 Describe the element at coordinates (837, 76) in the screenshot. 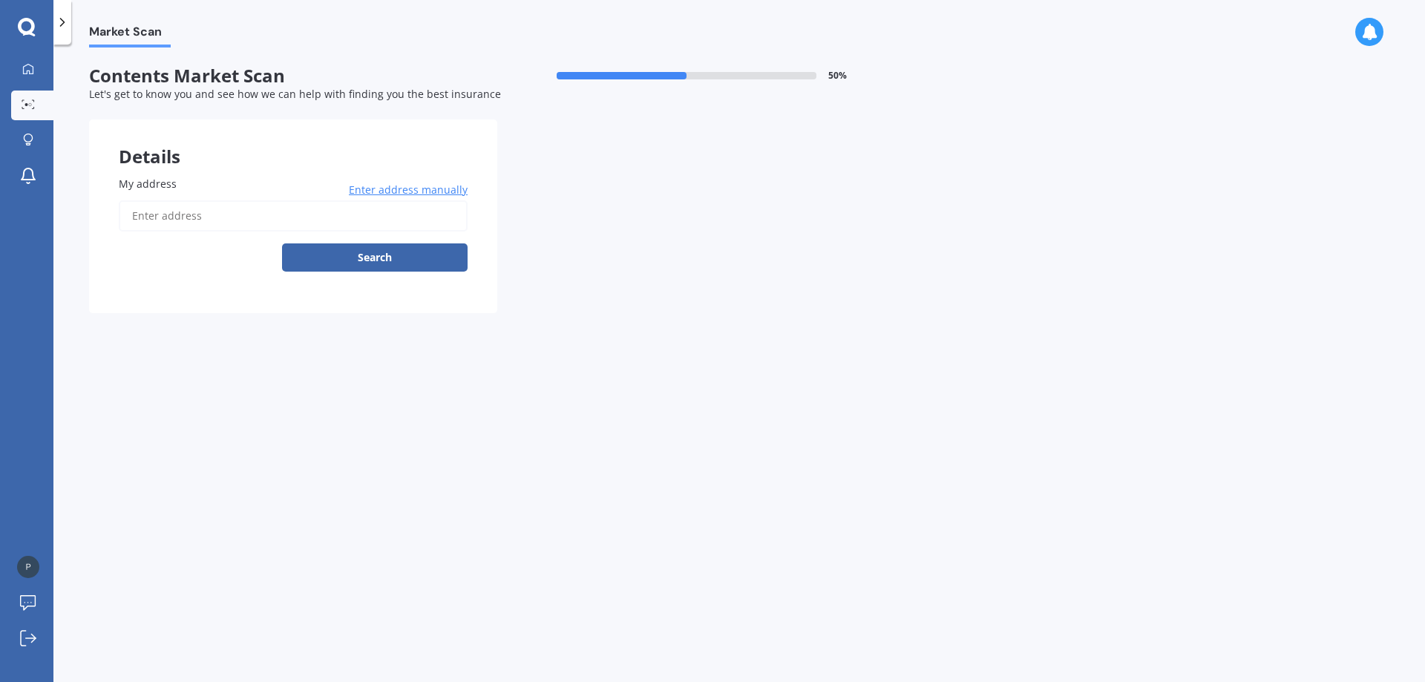

I see `span: 50 %` at that location.